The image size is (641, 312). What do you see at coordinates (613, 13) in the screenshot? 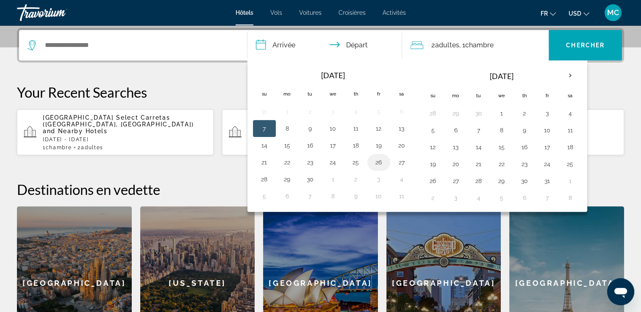
I see `span: MC` at bounding box center [613, 13].